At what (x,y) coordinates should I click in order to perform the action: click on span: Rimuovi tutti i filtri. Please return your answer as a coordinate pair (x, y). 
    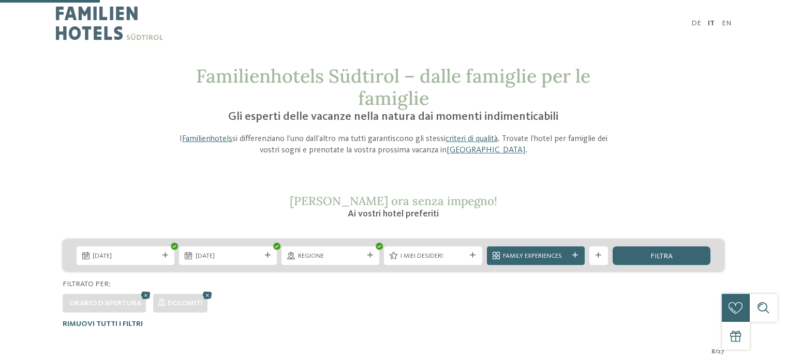
    Looking at the image, I should click on (102, 324).